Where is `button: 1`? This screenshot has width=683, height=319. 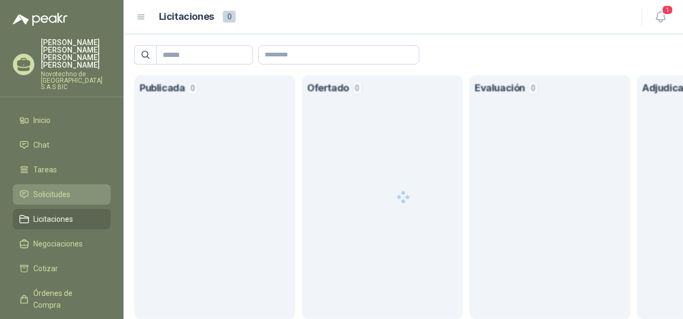
button: 1 is located at coordinates (660, 17).